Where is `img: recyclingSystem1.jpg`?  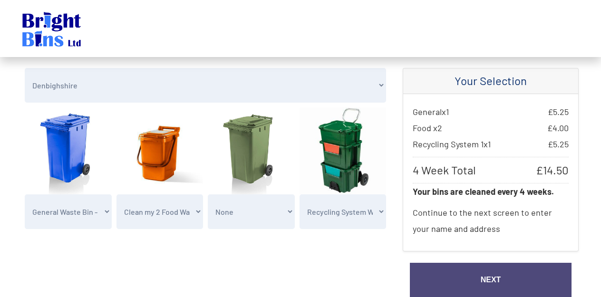
img: recyclingSystem1.jpg is located at coordinates (343, 151).